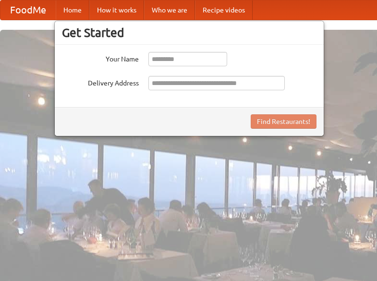 This screenshot has width=377, height=281. What do you see at coordinates (224, 10) in the screenshot?
I see `a: Recipe videos` at bounding box center [224, 10].